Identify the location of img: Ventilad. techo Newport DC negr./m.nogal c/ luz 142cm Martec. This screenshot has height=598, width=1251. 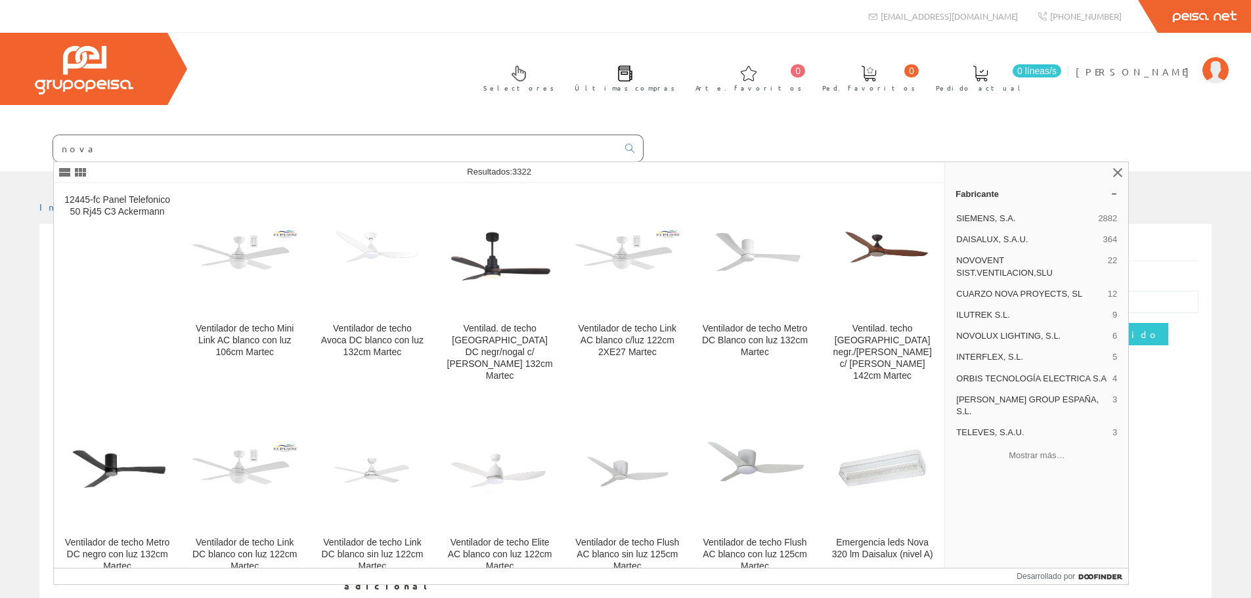
(882, 253).